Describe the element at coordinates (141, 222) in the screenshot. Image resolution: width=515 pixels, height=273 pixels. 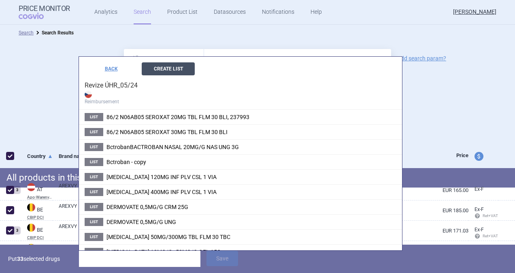
I see `span: DERMOVATE 0,5MG/G UNG` at that location.